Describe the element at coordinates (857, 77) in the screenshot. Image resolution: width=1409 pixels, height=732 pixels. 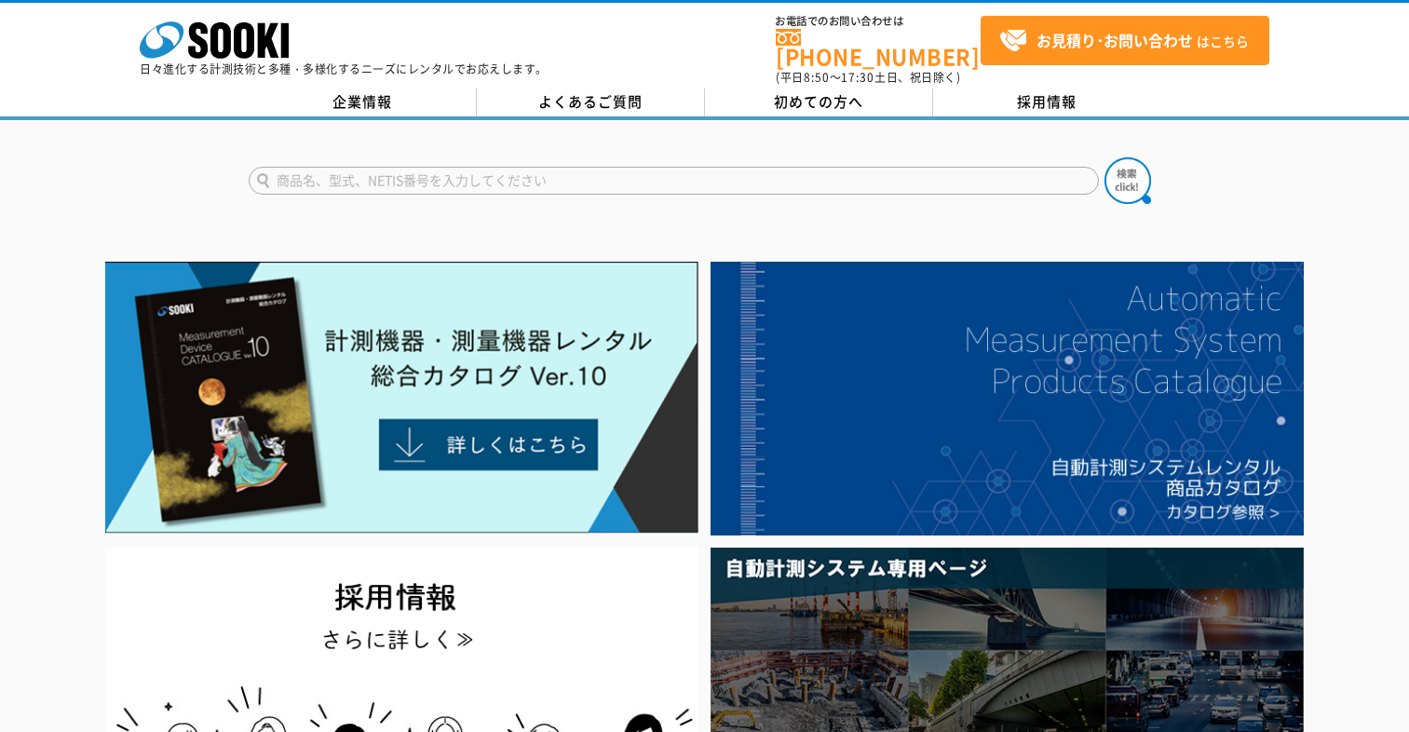
I see `span: 17:30` at that location.